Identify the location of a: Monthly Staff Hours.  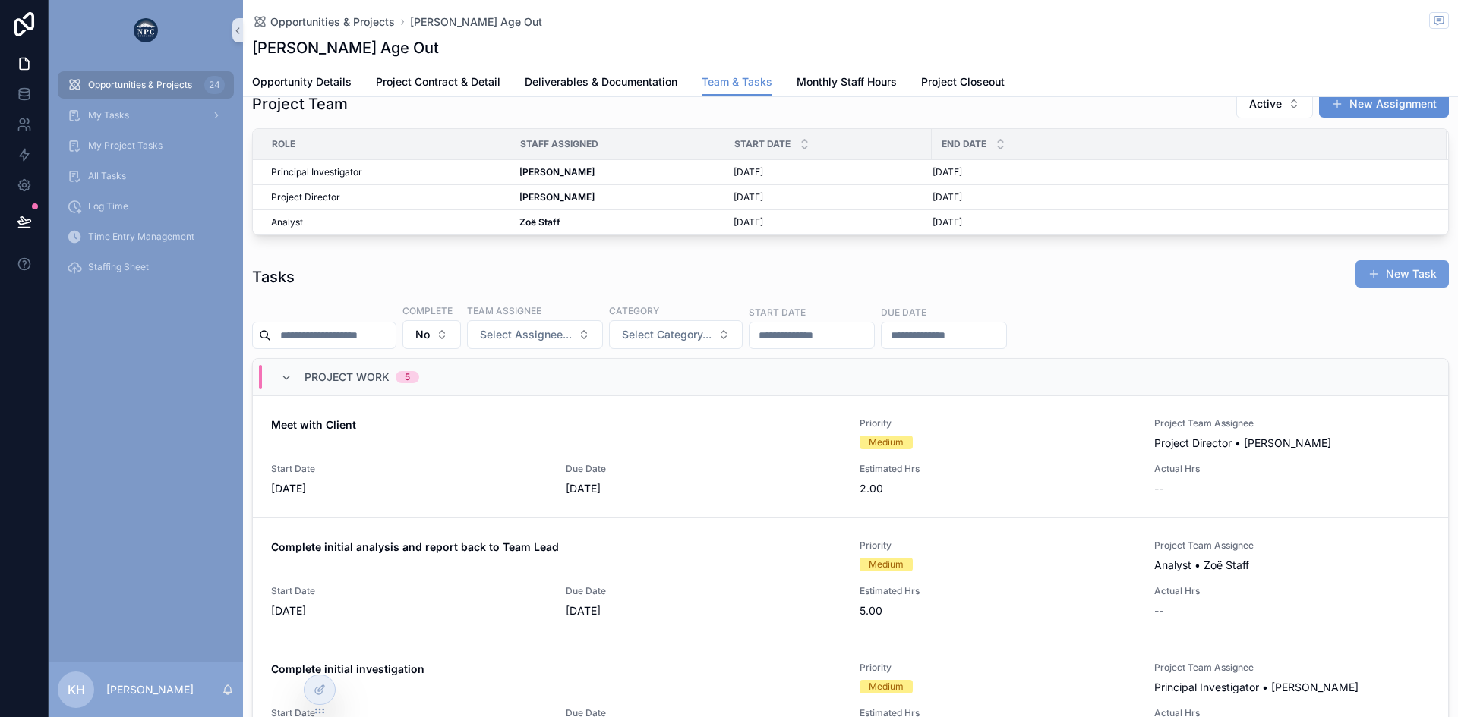
(846, 84).